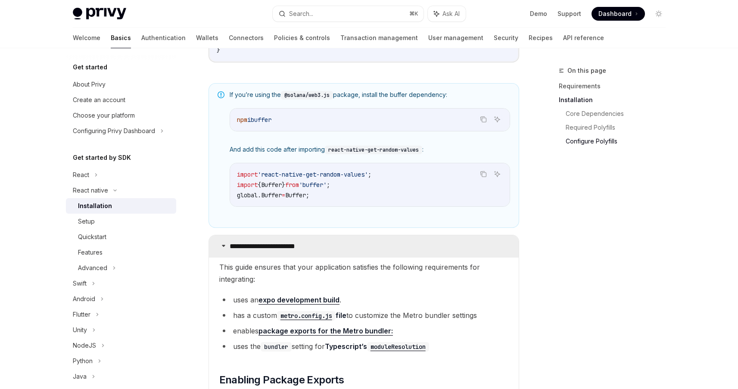 The width and height of the screenshot is (738, 389). What do you see at coordinates (373, 150) in the screenshot?
I see `code: react-native-get-random-values` at bounding box center [373, 150].